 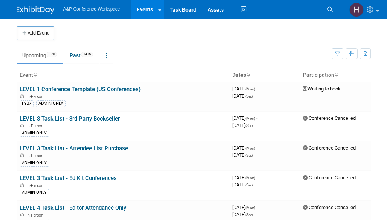 I want to click on a: Sort by Participation Type, so click(x=336, y=75).